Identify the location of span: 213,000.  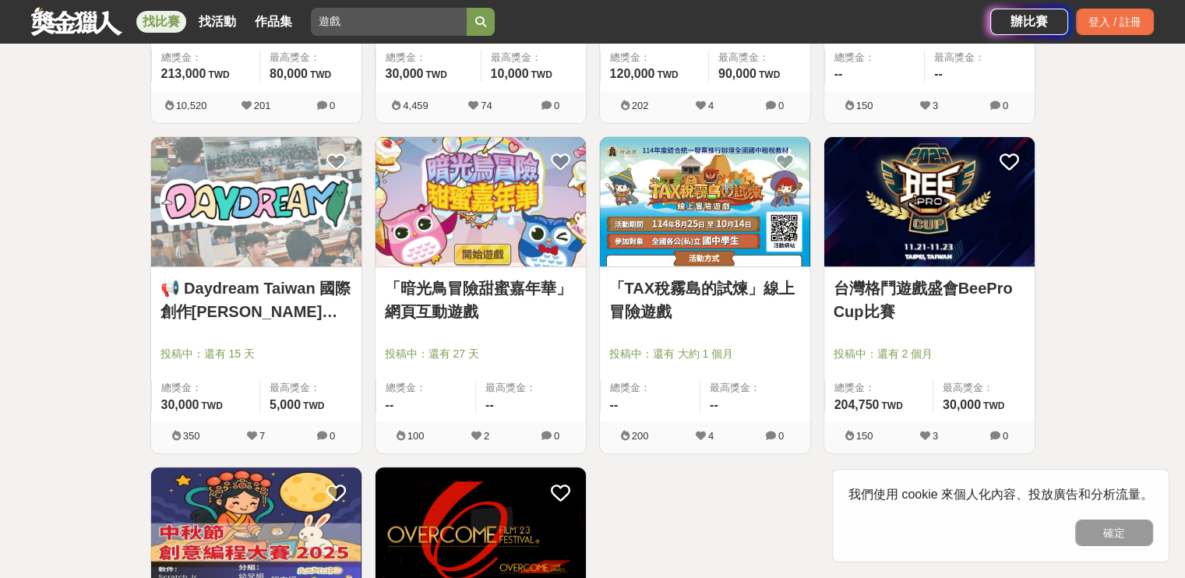
(184, 73).